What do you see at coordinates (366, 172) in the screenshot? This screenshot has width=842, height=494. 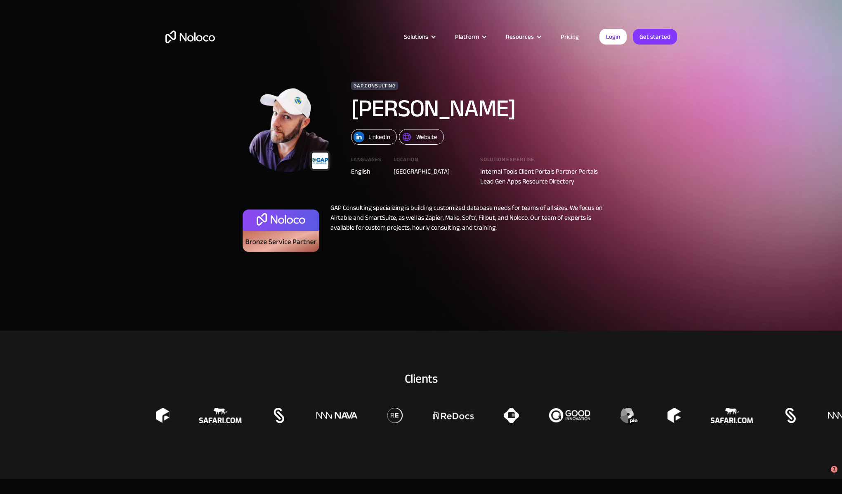 I see `div: English` at bounding box center [366, 172].